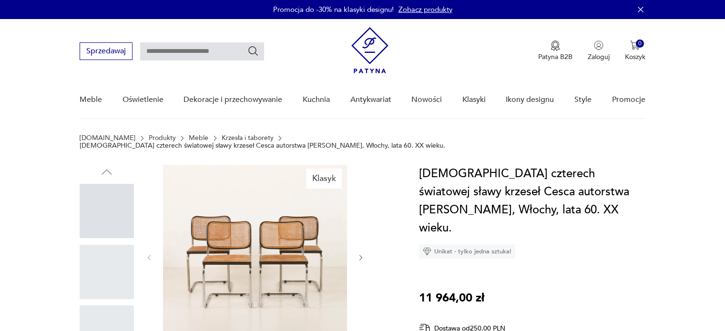  Describe the element at coordinates (629, 100) in the screenshot. I see `a: Promocje` at that location.